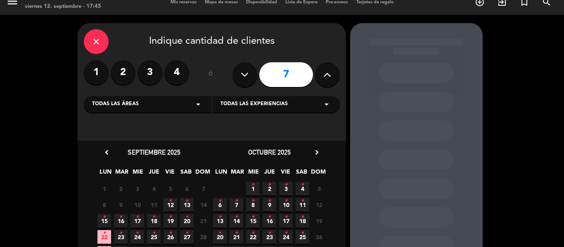 This screenshot has height=247, width=564. I want to click on label: 3, so click(150, 73).